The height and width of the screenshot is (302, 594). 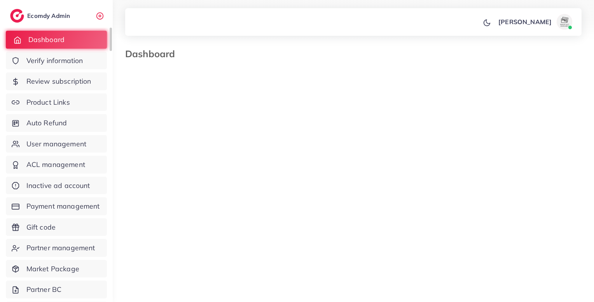 I want to click on span: Payment management, so click(x=63, y=206).